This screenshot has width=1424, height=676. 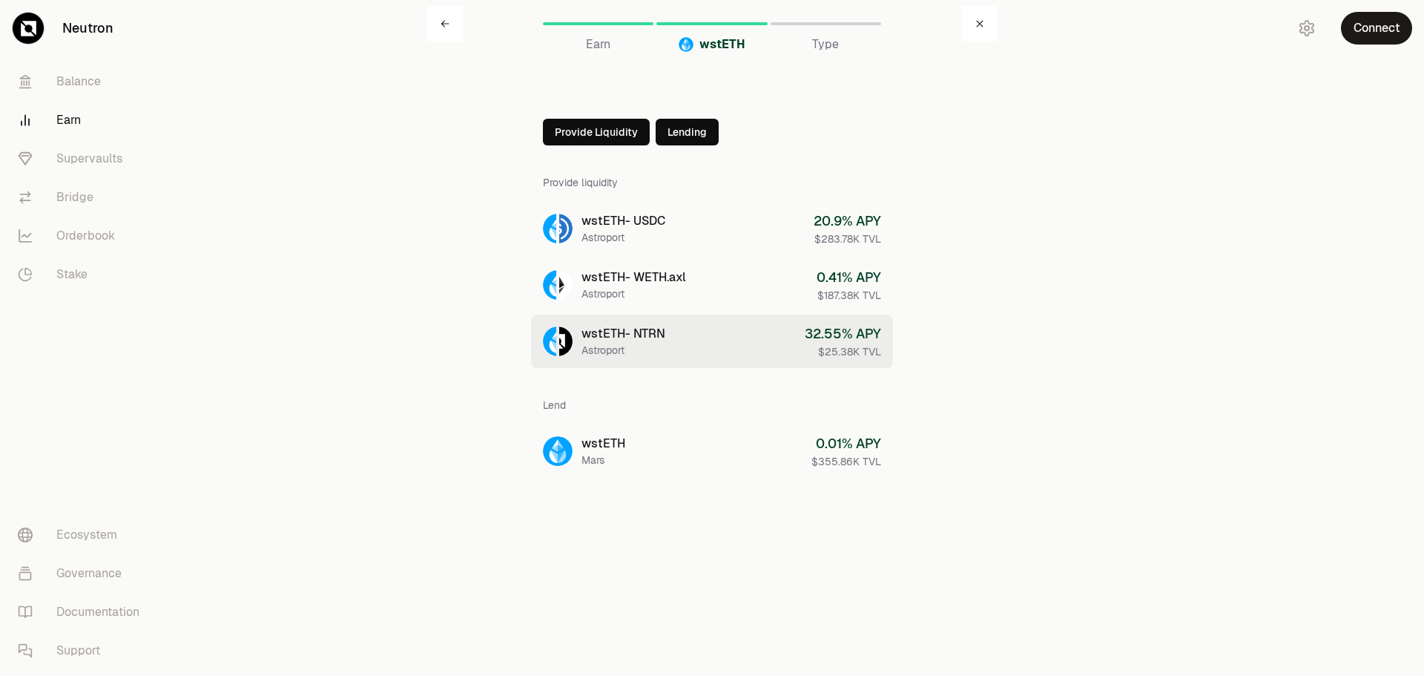 What do you see at coordinates (83, 651) in the screenshot?
I see `a: Support` at bounding box center [83, 651].